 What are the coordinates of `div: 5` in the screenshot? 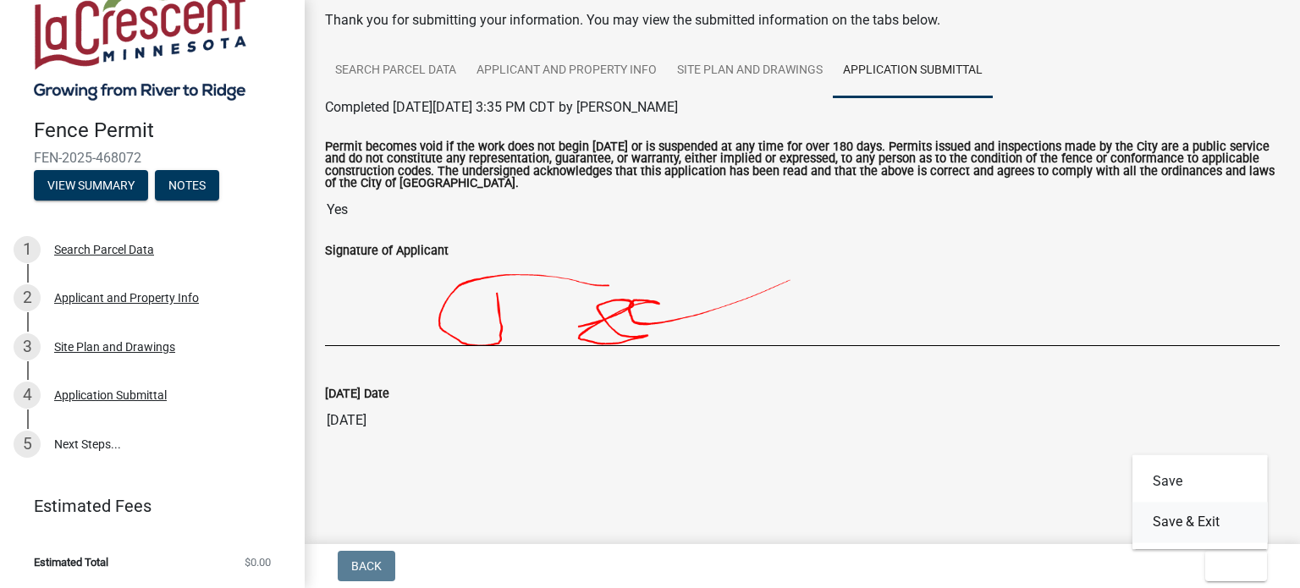 It's located at (27, 444).